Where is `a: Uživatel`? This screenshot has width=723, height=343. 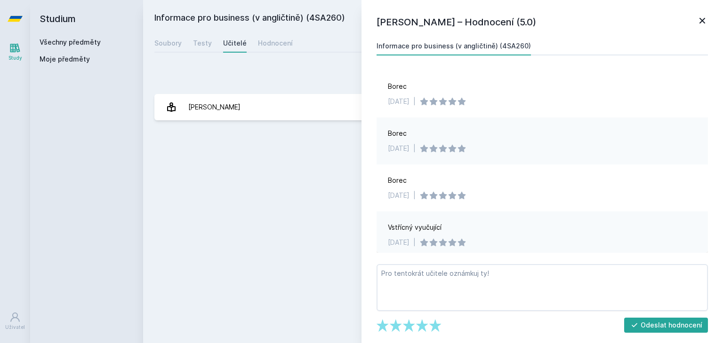 a: Uživatel is located at coordinates (15, 321).